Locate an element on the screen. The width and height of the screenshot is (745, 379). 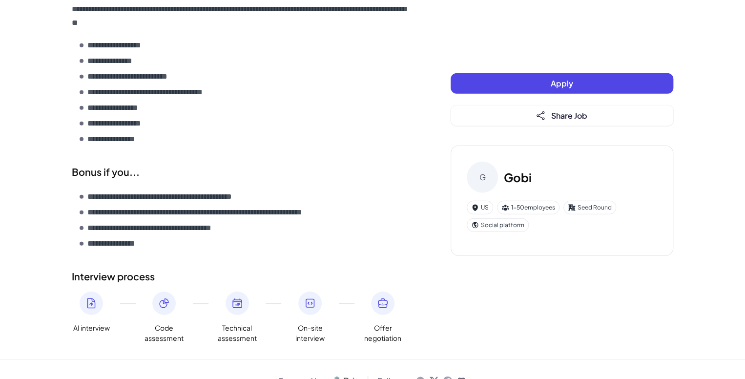
span: Code assessment is located at coordinates (164, 333).